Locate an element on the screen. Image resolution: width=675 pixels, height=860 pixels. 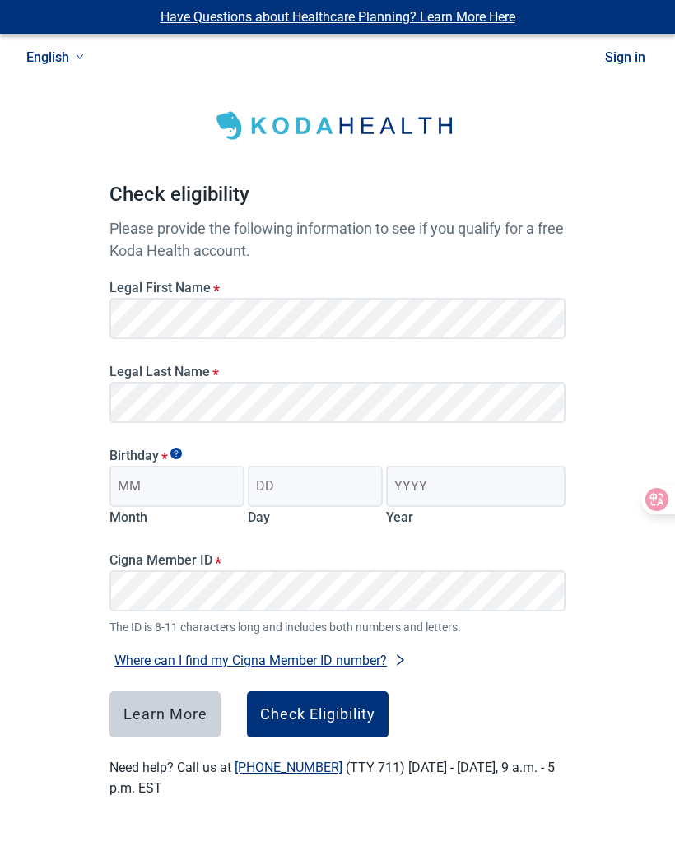
p: Please provide the following information to see if you qualify for a free Koda Health account. is located at coordinates (337, 240).